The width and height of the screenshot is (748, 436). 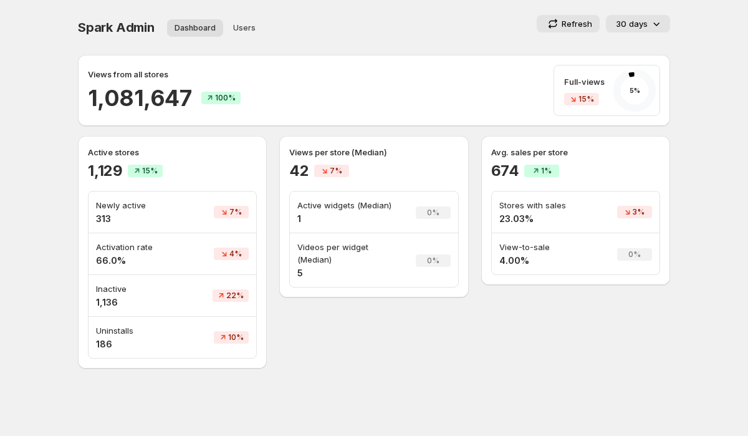 I want to click on p: 30 days, so click(x=631, y=24).